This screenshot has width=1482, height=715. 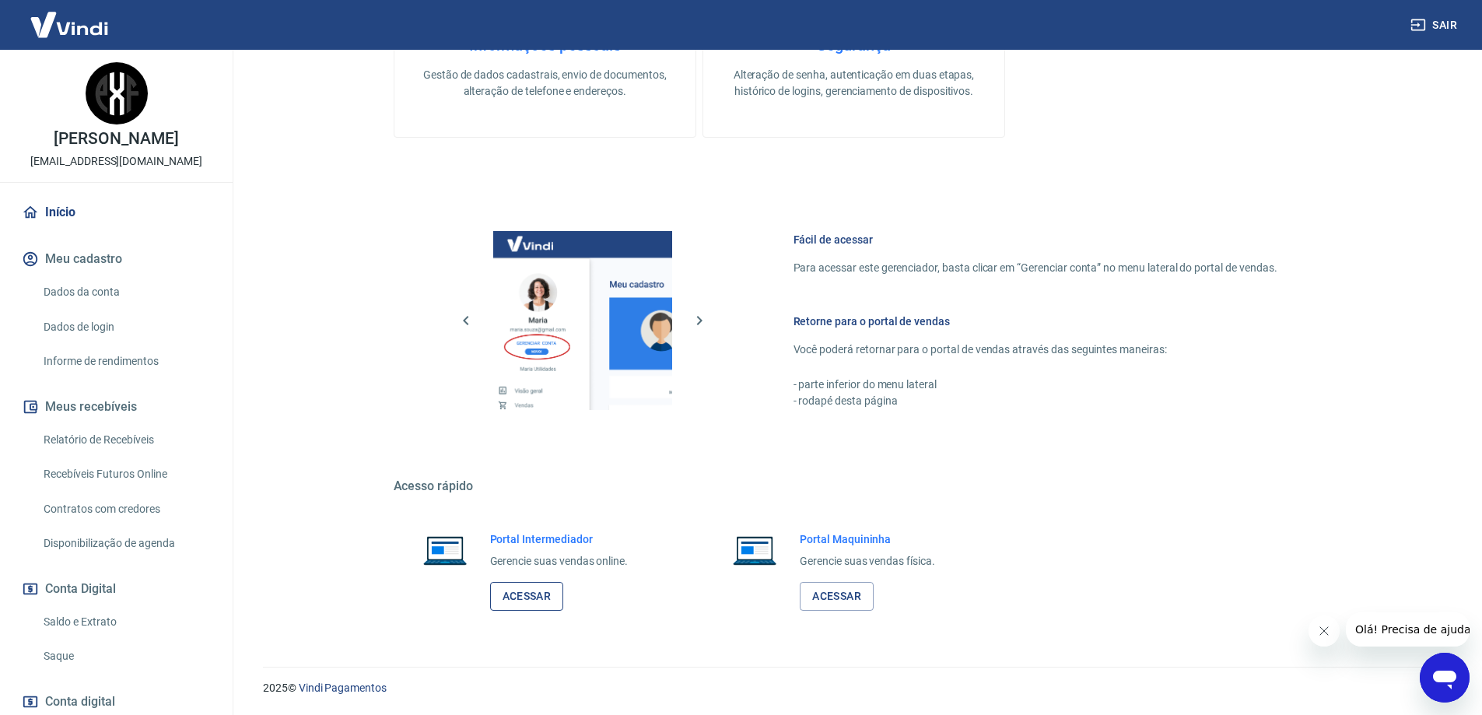 What do you see at coordinates (868, 561) in the screenshot?
I see `p: Gerencie suas vendas física.` at bounding box center [868, 561].